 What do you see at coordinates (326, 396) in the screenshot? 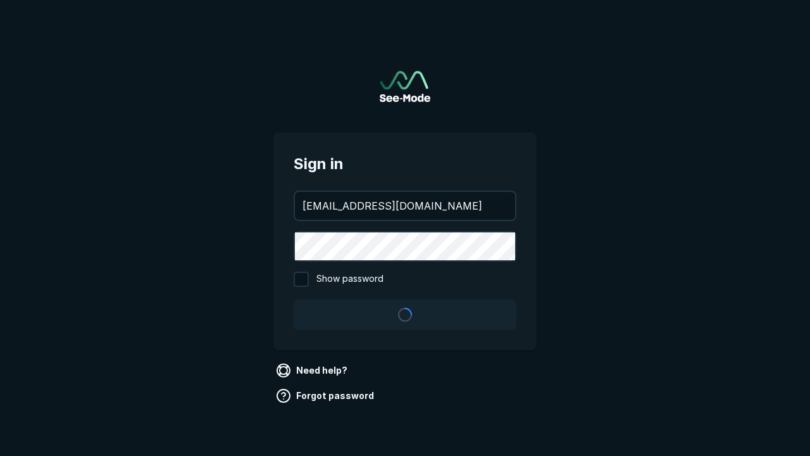
I see `a: Forgot password` at bounding box center [326, 396].